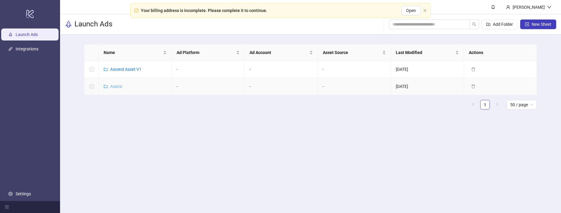  Describe the element at coordinates (538, 24) in the screenshot. I see `button: New Sheet` at that location.